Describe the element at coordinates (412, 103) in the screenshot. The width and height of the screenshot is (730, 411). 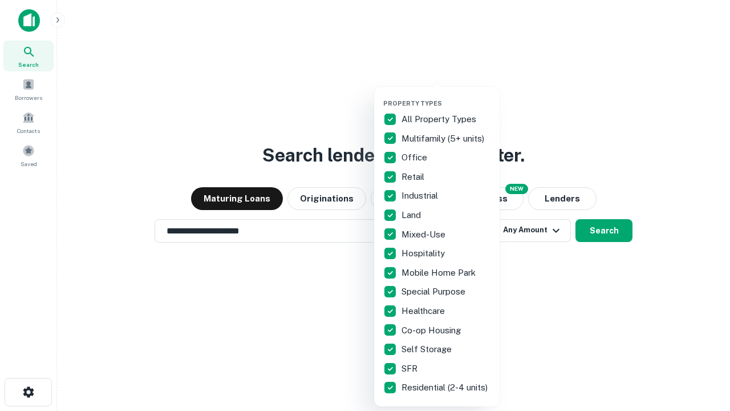
I see `span: Property Types` at that location.